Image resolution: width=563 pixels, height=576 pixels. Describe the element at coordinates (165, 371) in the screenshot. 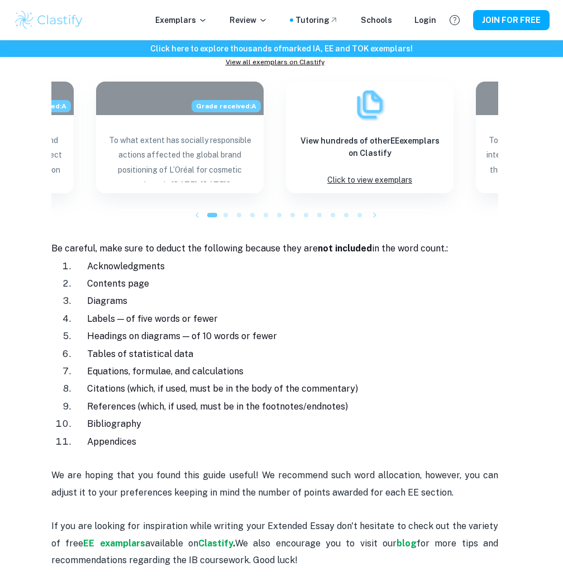

I see `span: Equations, formulae, and calculations` at that location.